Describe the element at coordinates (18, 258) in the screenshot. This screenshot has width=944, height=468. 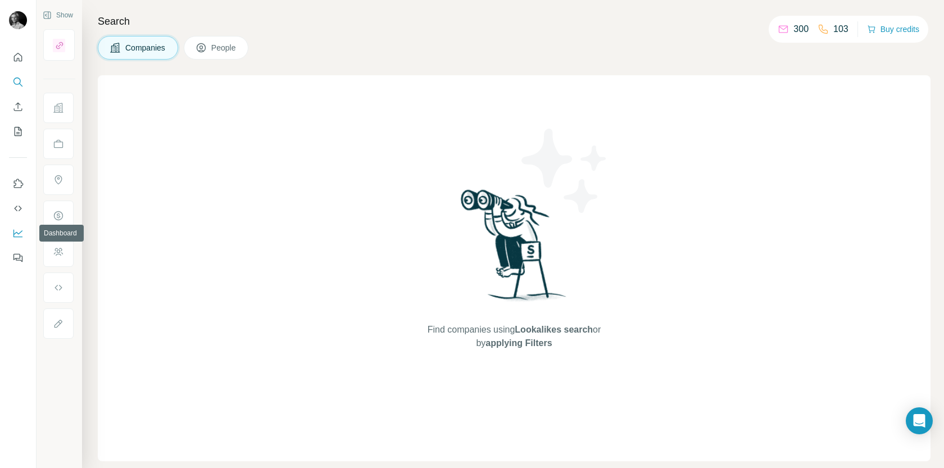
I see `button: Feedback` at that location.